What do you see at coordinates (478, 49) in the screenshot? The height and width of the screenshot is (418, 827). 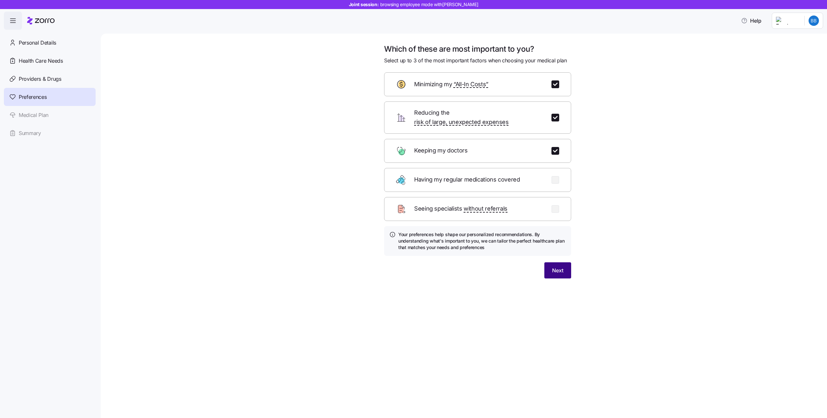 I see `h1: Which of these are most important to you?` at bounding box center [478, 49].